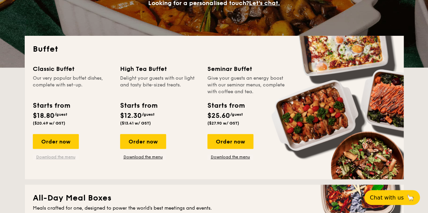 The width and height of the screenshot is (428, 213). What do you see at coordinates (392, 198) in the screenshot?
I see `button: Chat with us🦙` at bounding box center [392, 198].